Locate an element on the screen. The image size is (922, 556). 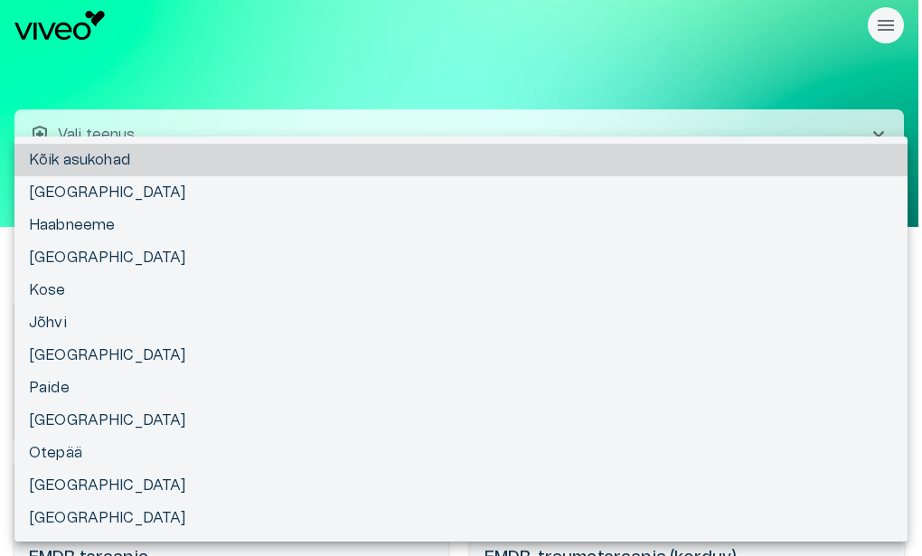
li: Kõik asukohad is located at coordinates (461, 160).